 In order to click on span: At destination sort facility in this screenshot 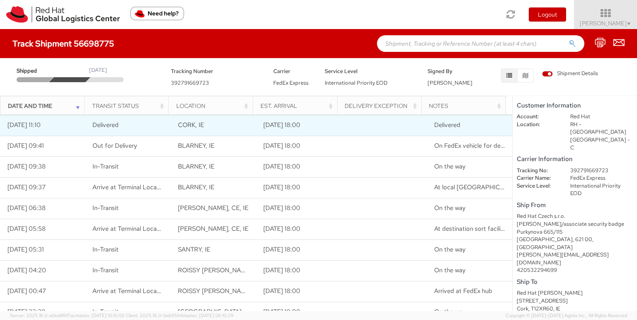, I will do `click(470, 229)`.